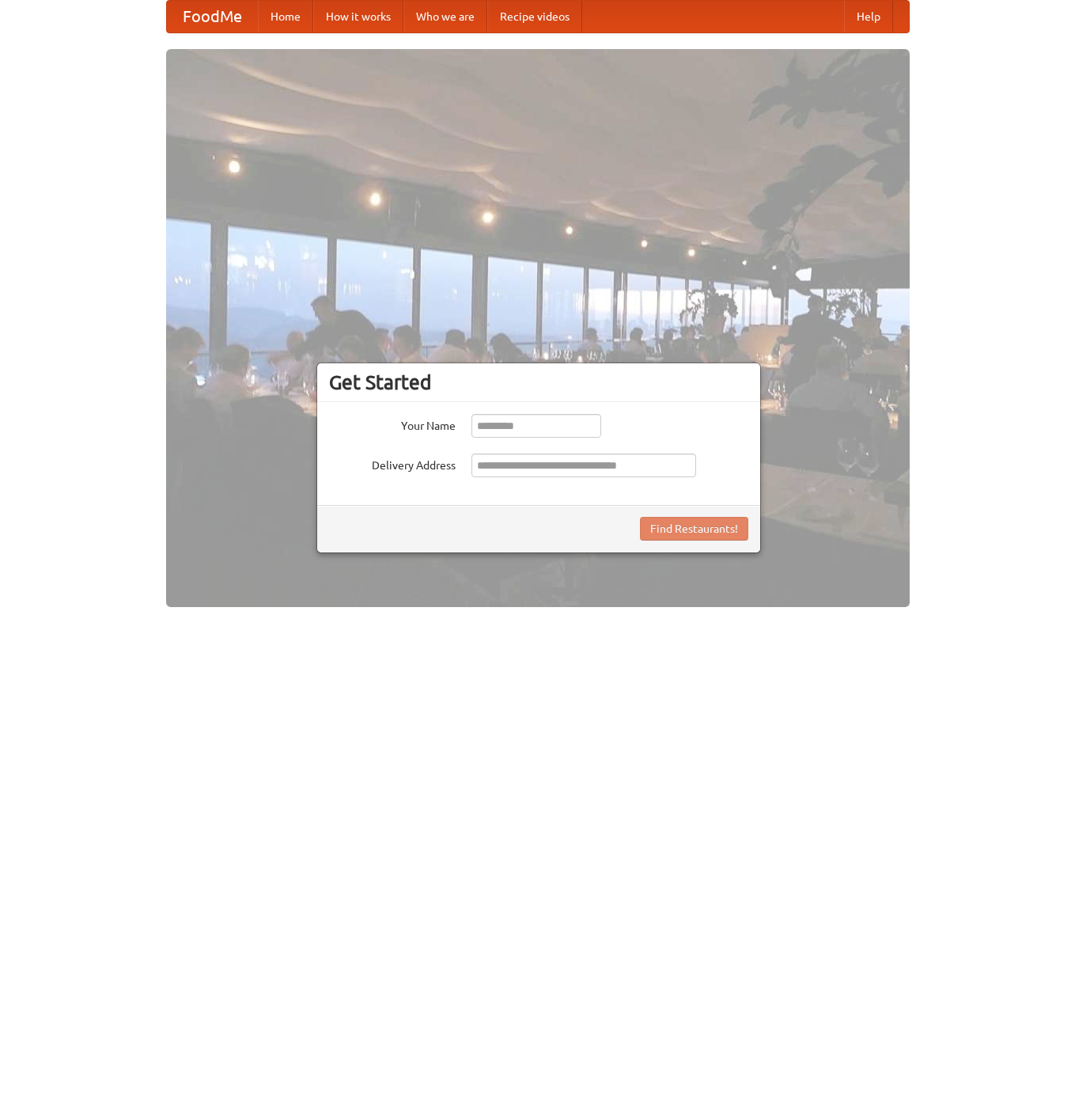 This screenshot has height=1120, width=1075. Describe the element at coordinates (393, 424) in the screenshot. I see `label: Your Name` at that location.